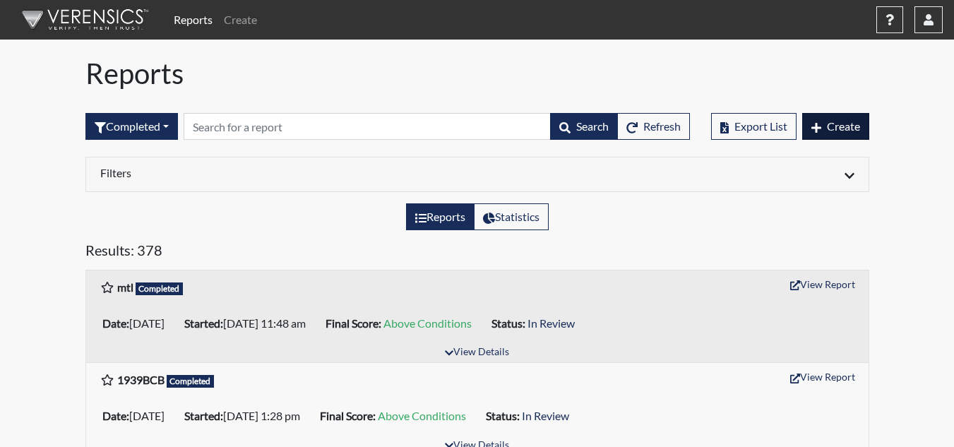 The image size is (954, 447). What do you see at coordinates (836, 126) in the screenshot?
I see `button: Create` at bounding box center [836, 126].